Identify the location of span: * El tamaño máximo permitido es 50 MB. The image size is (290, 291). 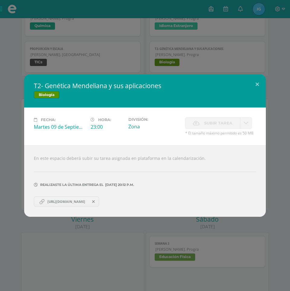
(221, 133).